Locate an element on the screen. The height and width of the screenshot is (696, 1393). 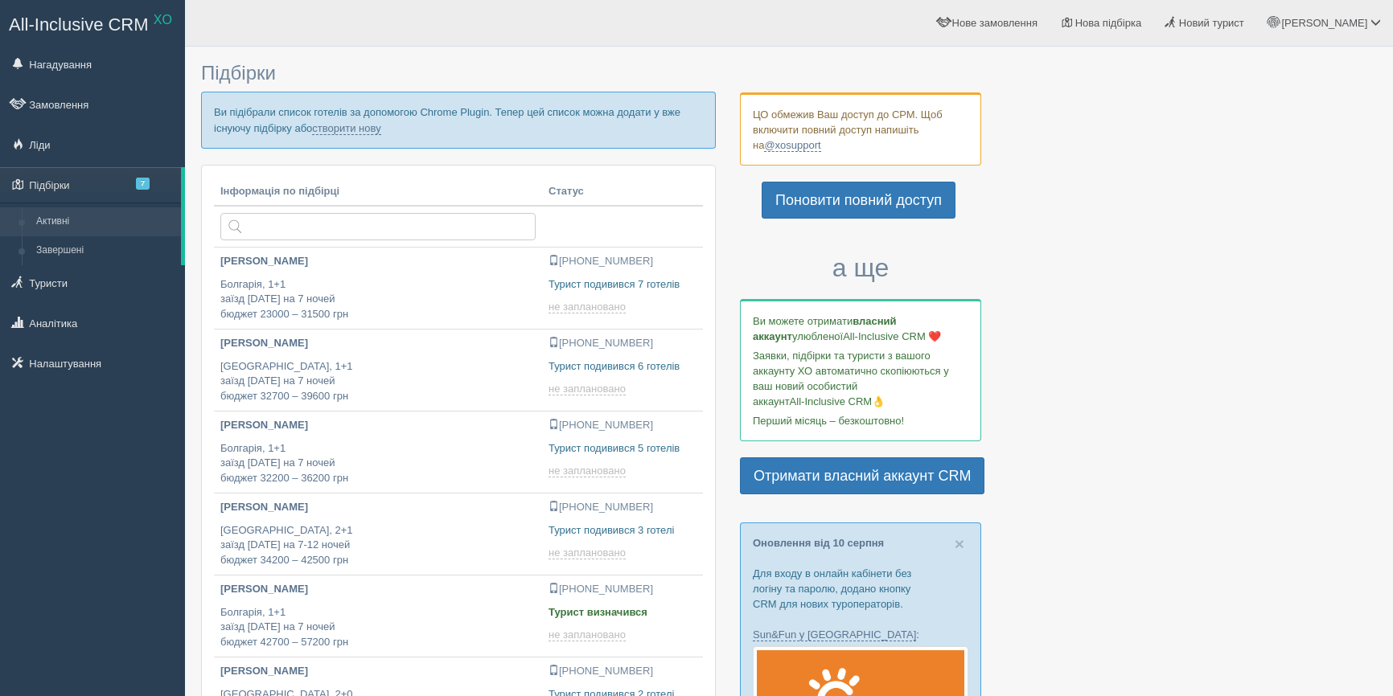
span: All-Inclusive CRM ❤️ is located at coordinates (892, 336).